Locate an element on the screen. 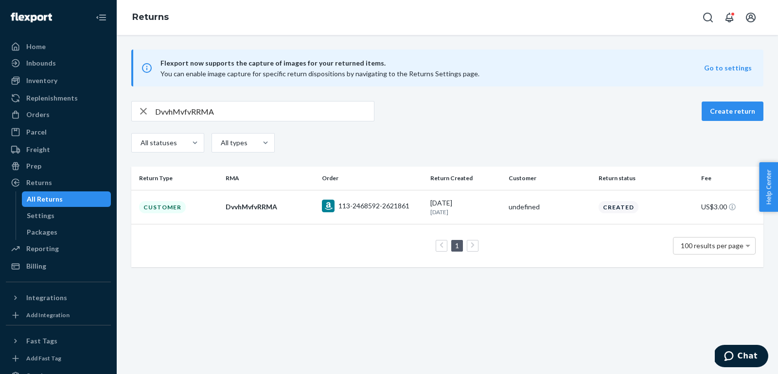  div: Inventory is located at coordinates (42, 81).